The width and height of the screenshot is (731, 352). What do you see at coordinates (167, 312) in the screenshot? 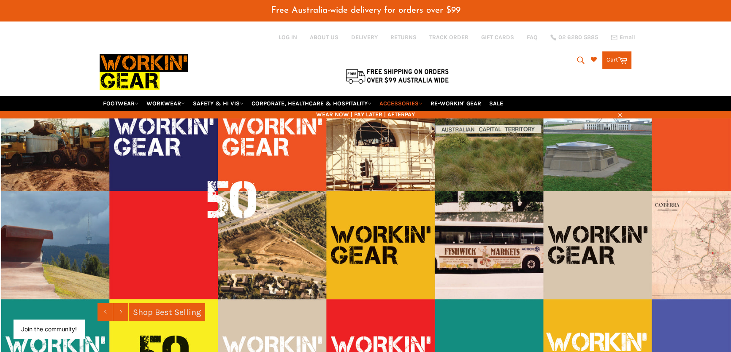
I see `a: Shop Best Selling` at bounding box center [167, 312].